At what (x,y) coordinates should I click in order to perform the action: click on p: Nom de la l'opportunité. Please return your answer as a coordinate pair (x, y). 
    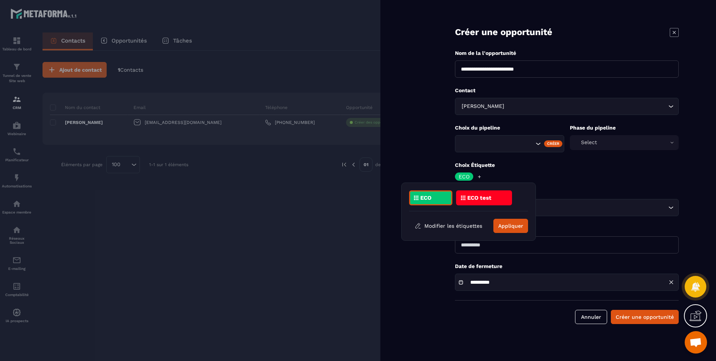
    Looking at the image, I should click on (567, 53).